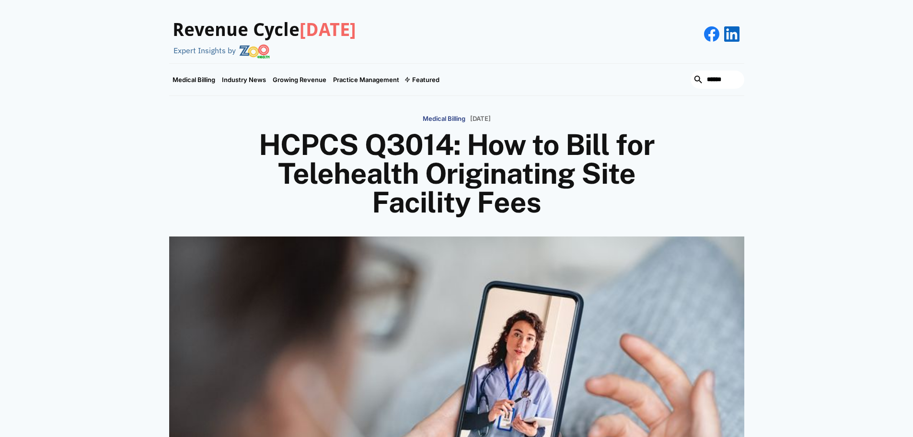 The height and width of the screenshot is (437, 913). What do you see at coordinates (426, 80) in the screenshot?
I see `div: Featured` at bounding box center [426, 80].